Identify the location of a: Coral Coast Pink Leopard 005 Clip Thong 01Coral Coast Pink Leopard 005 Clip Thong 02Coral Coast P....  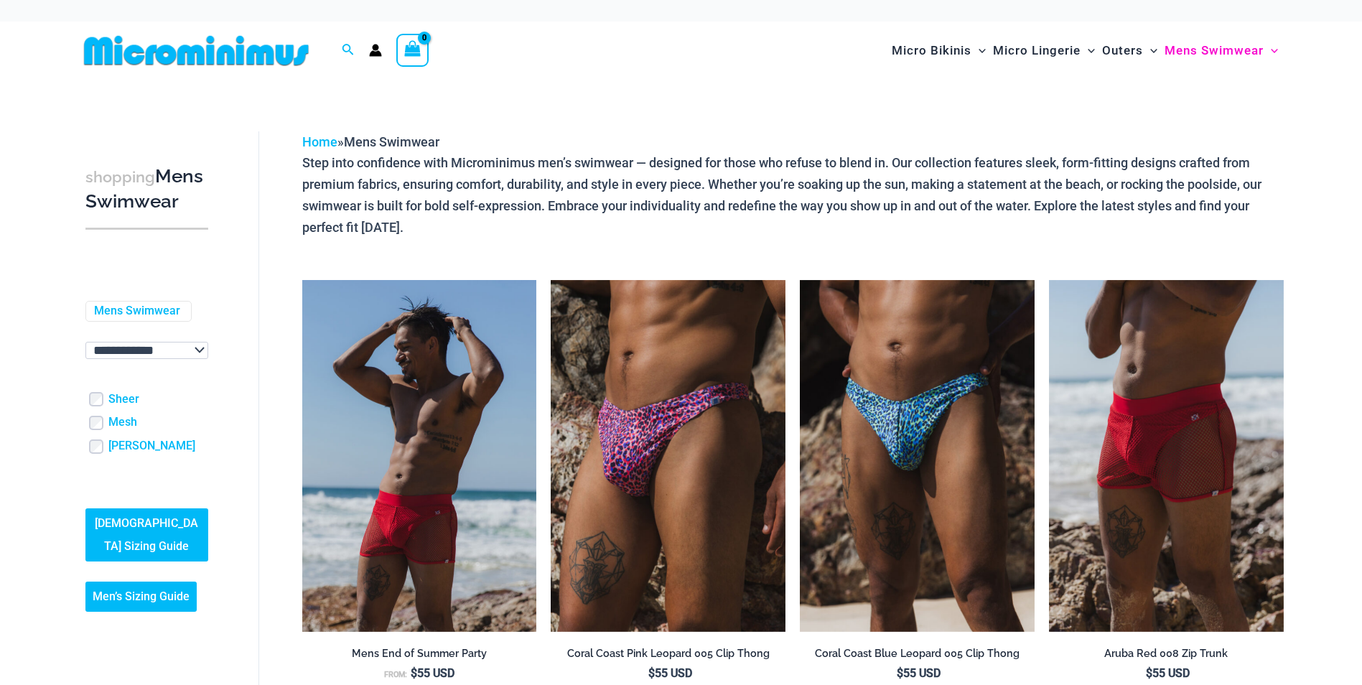
(668, 456).